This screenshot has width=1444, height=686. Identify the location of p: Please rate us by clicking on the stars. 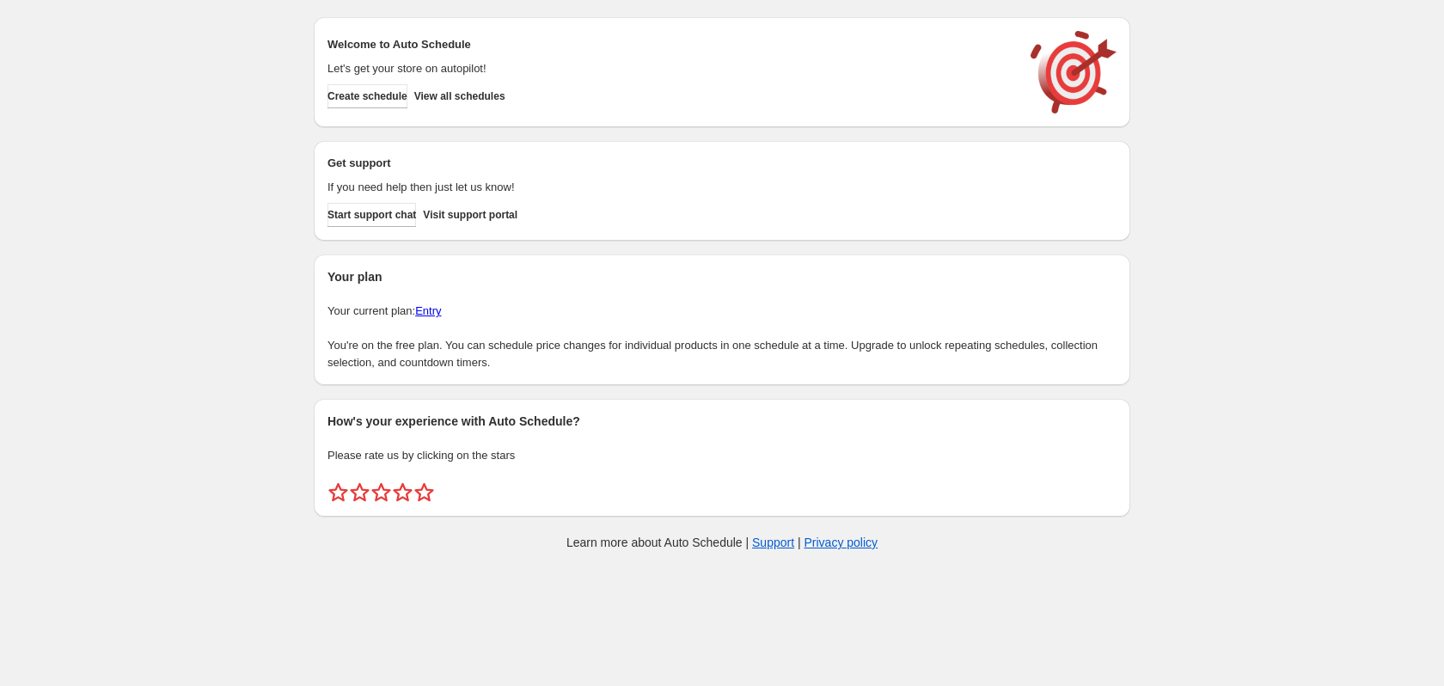
(722, 456).